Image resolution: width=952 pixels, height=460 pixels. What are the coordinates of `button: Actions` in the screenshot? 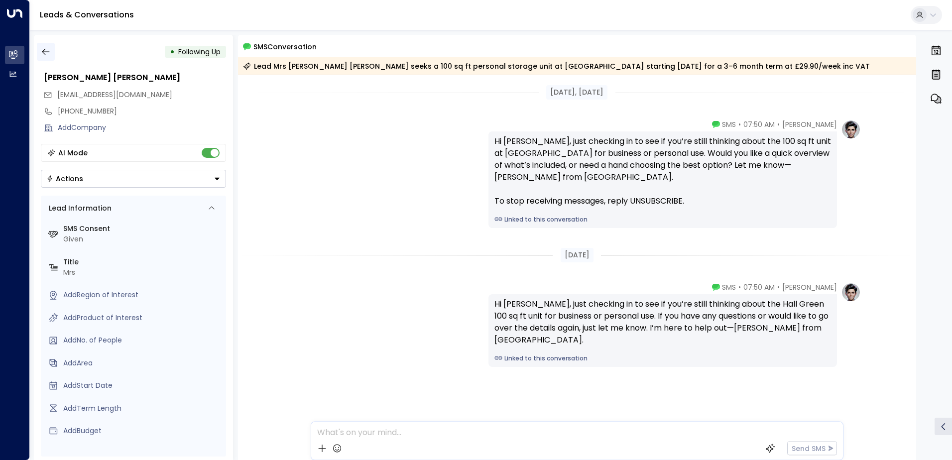 It's located at (133, 179).